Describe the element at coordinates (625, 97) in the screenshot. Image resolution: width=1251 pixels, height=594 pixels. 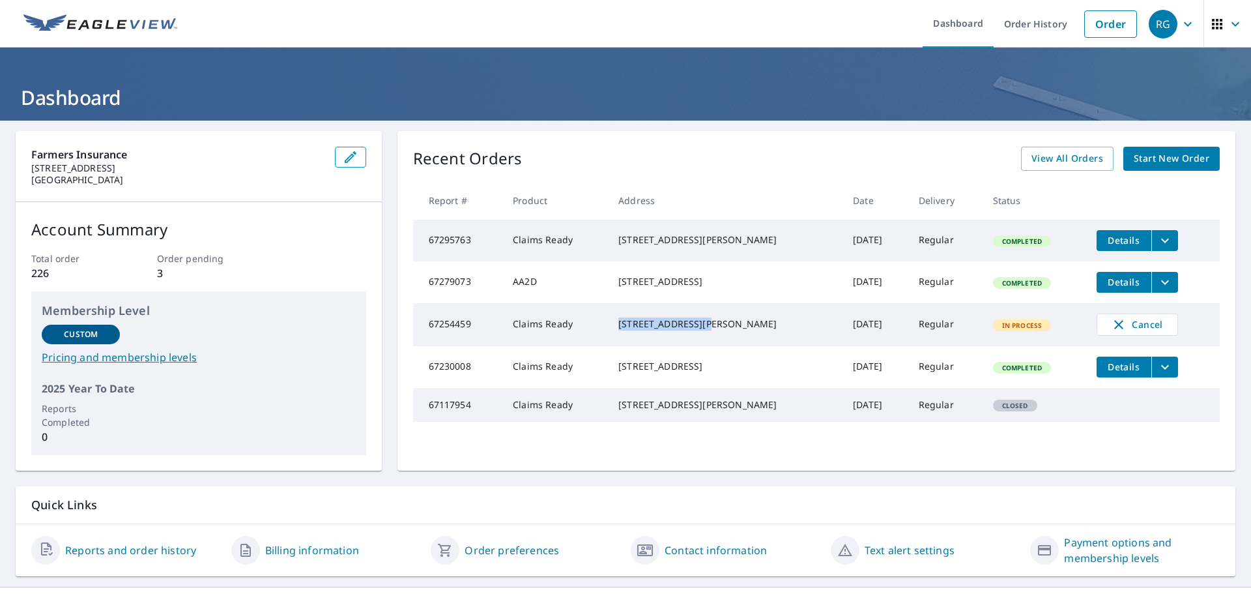
I see `h1: Dashboard` at that location.